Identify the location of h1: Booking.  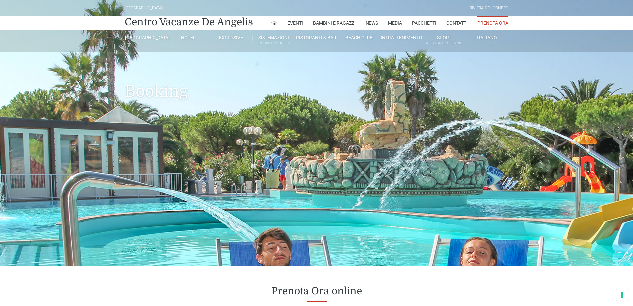
(317, 81).